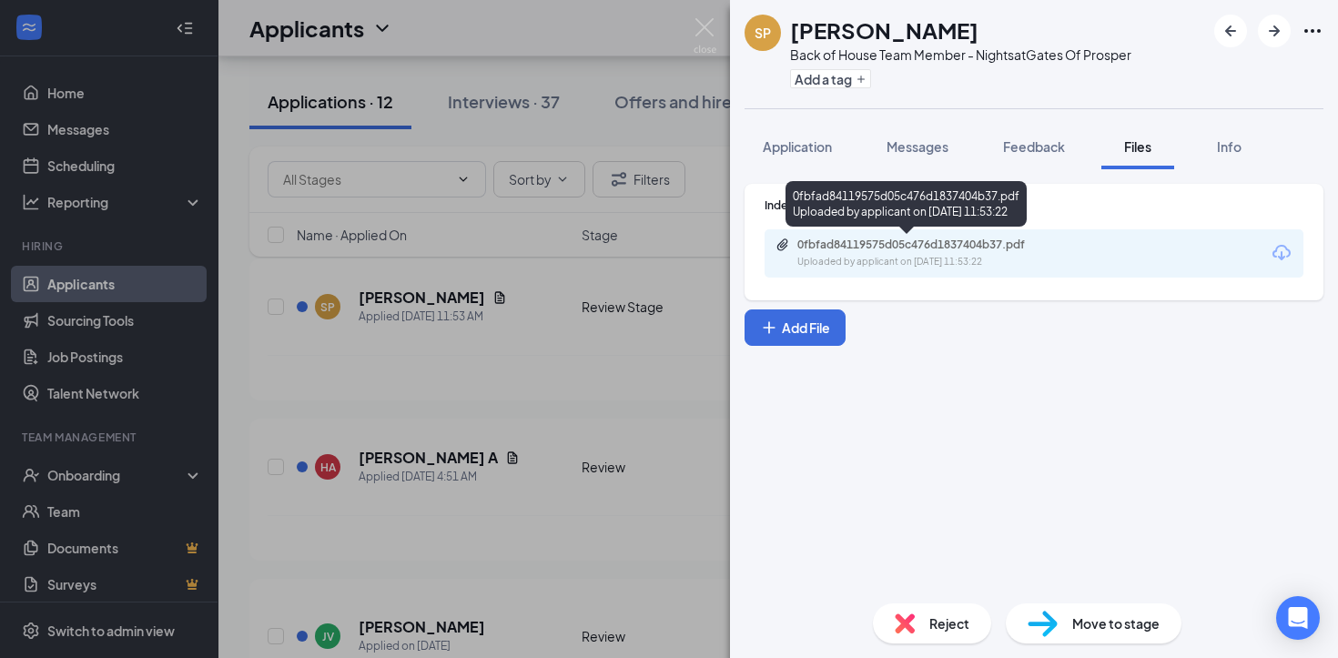 The width and height of the screenshot is (1338, 658). Describe the element at coordinates (1281, 253) in the screenshot. I see `a: Download` at that location.